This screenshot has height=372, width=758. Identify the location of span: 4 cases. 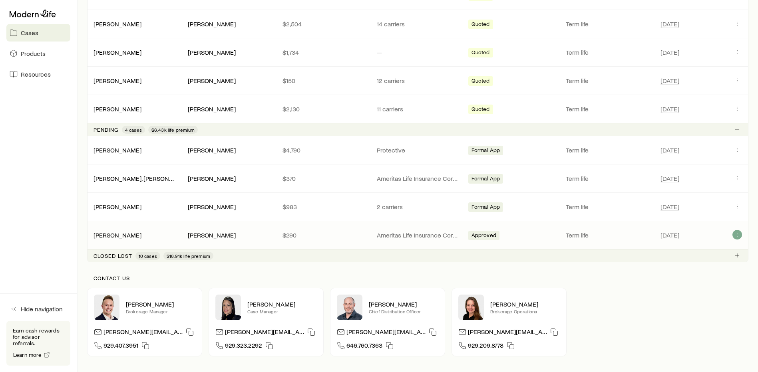
(133, 130).